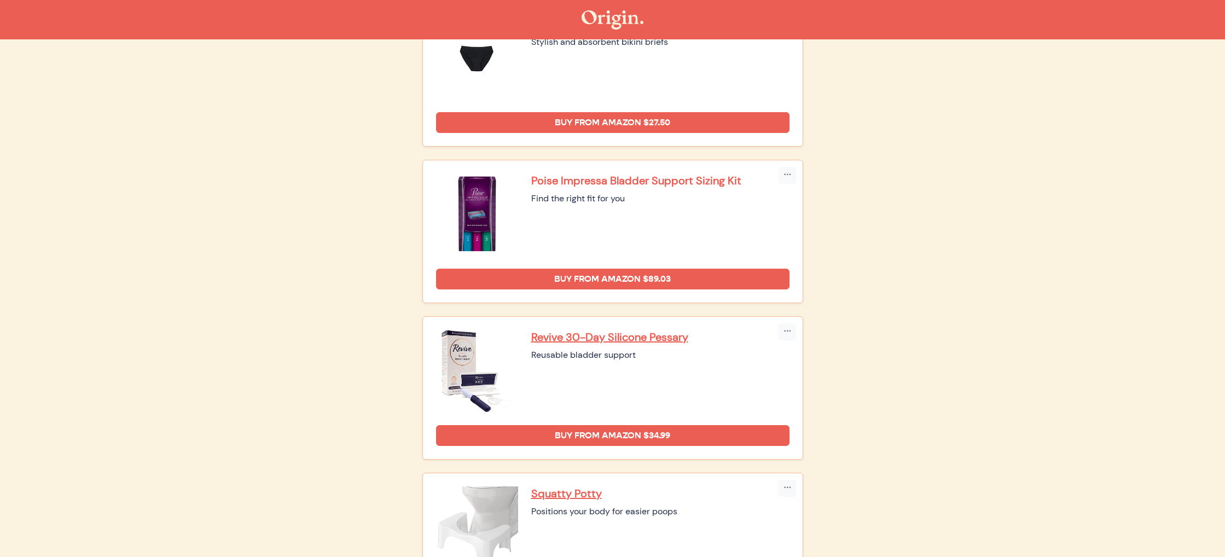 This screenshot has width=1225, height=557. Describe the element at coordinates (477, 215) in the screenshot. I see `img: Poise Impressa Bladder Support Sizing Kit` at that location.